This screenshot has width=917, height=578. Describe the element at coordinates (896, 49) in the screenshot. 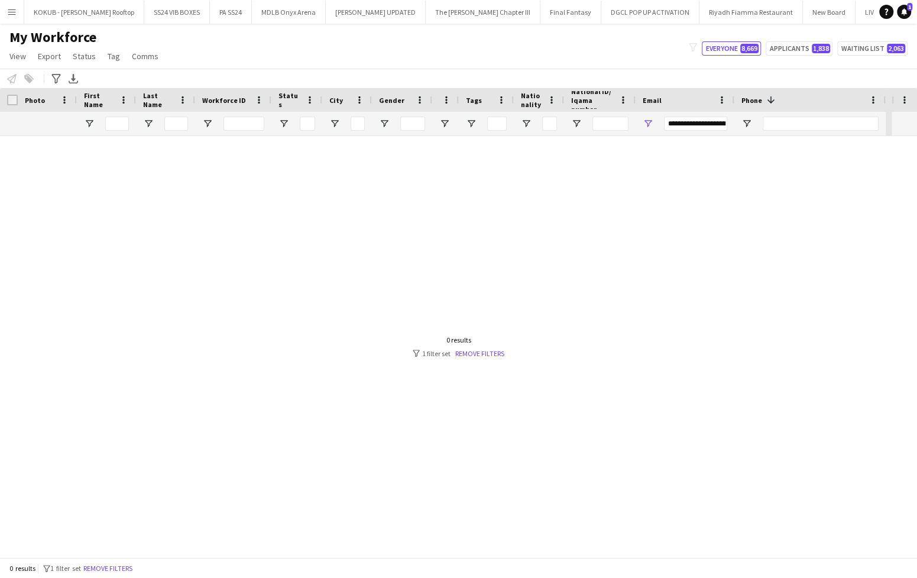

I see `span: 2,063` at that location.